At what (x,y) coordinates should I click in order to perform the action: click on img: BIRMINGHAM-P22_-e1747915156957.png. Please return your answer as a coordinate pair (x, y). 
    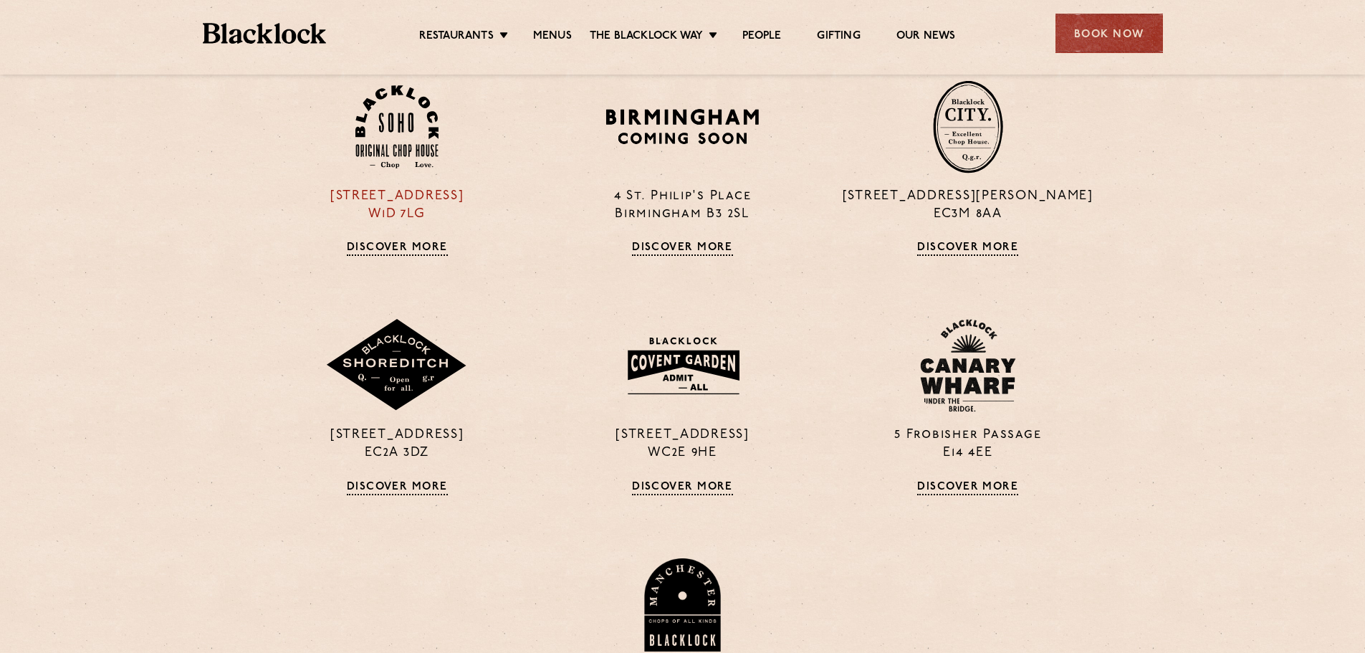
    Looking at the image, I should click on (682, 126).